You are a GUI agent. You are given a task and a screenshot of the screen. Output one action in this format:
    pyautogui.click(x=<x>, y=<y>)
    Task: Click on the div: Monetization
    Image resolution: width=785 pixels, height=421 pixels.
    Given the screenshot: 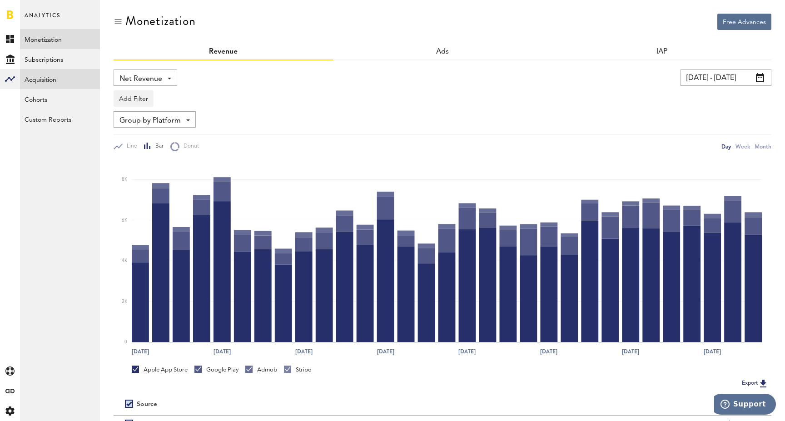 What is the action you would take?
    pyautogui.click(x=160, y=21)
    